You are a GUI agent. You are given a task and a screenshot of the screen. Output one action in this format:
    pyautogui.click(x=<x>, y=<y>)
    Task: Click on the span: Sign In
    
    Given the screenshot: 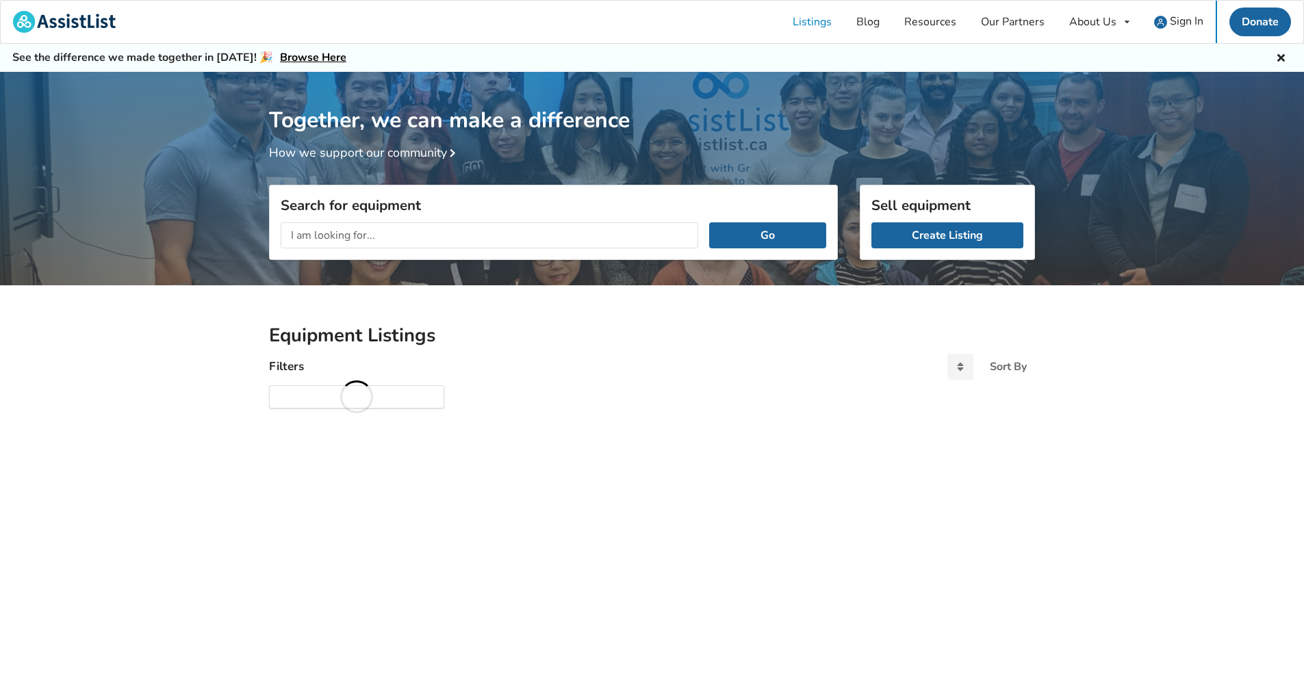 What is the action you would take?
    pyautogui.click(x=1186, y=21)
    